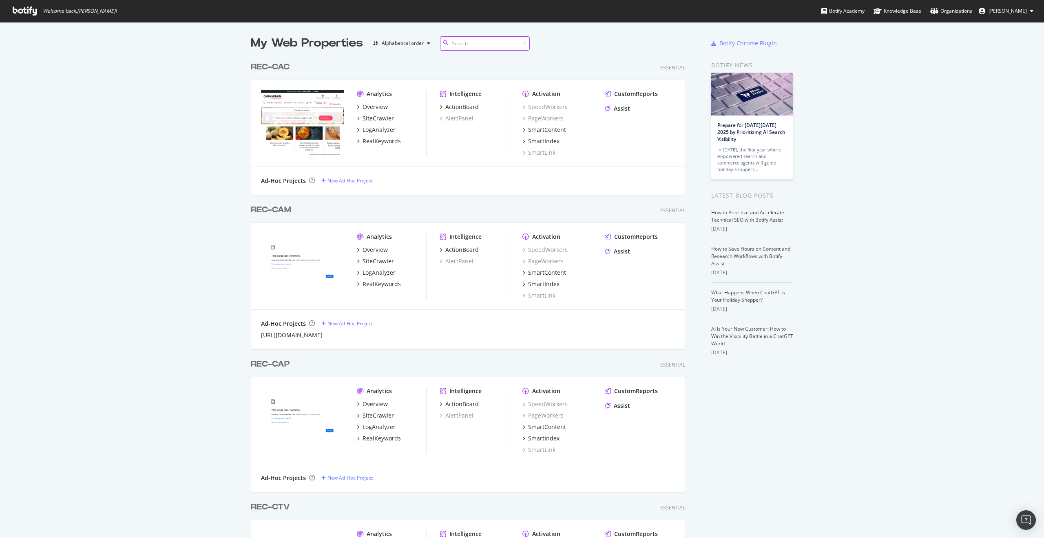  What do you see at coordinates (748, 216) in the screenshot?
I see `a: How to Prioritize and Accelerate Technical SEO with Botify Assist` at bounding box center [748, 216].